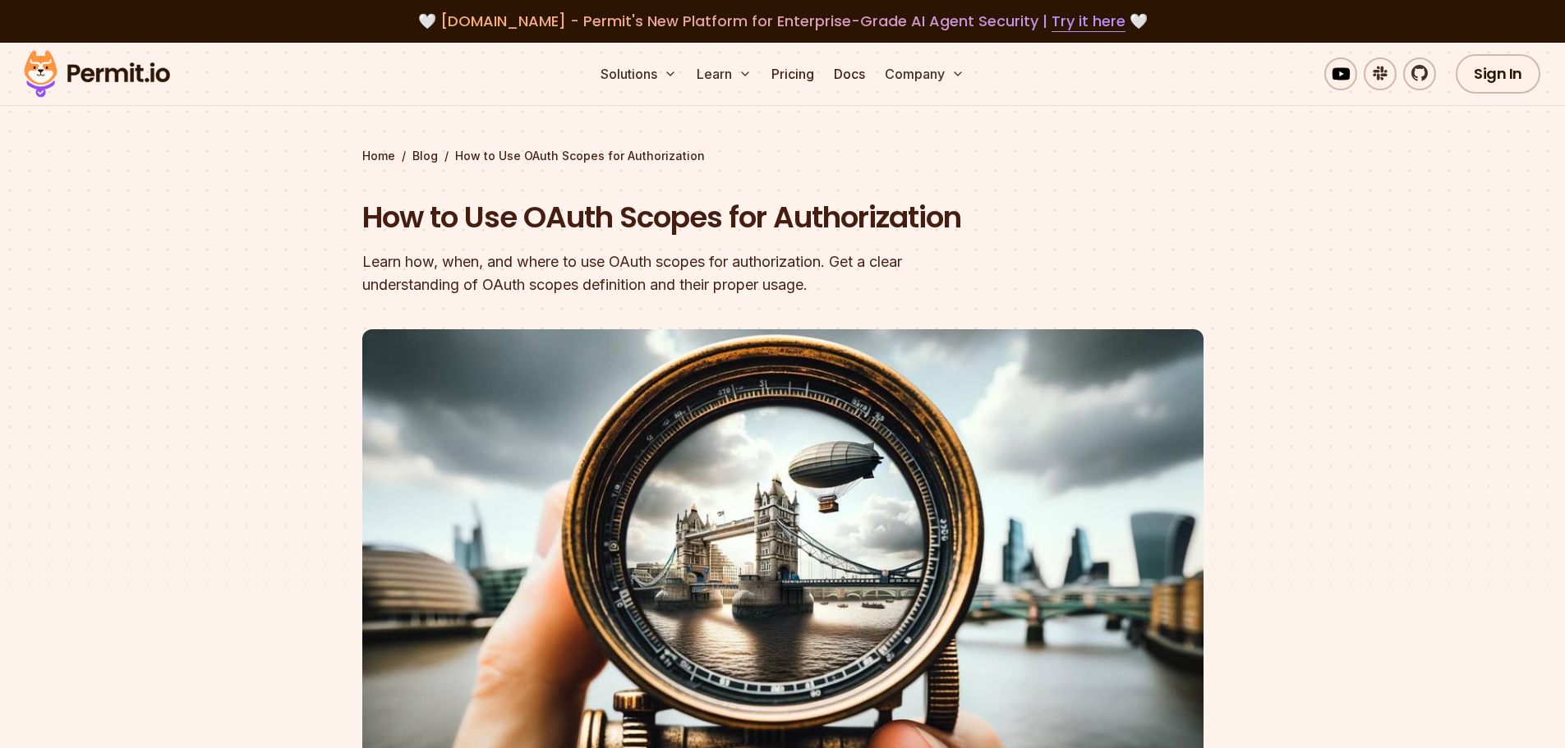 The height and width of the screenshot is (748, 1565). Describe the element at coordinates (638, 74) in the screenshot. I see `button: Solutions` at that location.